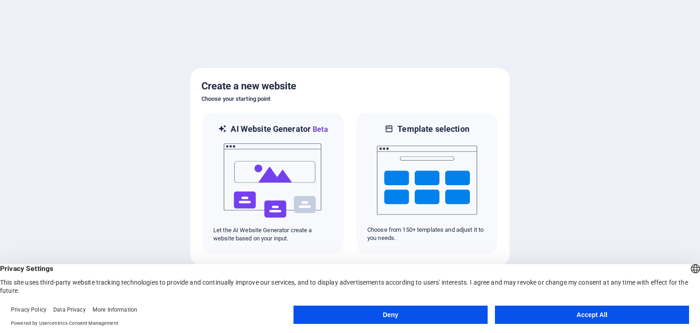 The image size is (700, 333). I want to click on h6: Template selection, so click(433, 129).